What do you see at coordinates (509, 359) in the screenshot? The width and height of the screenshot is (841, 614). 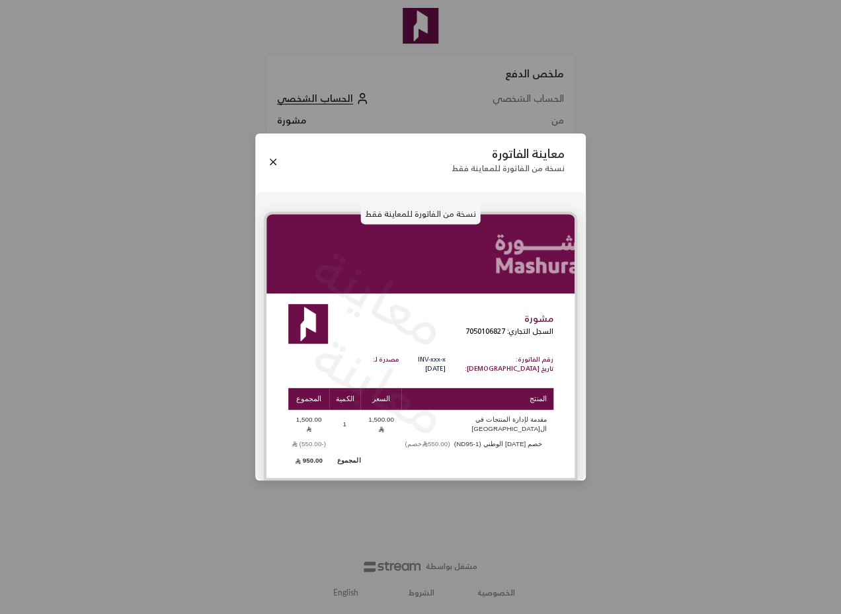 I see `p: رقم الفاتورة:` at bounding box center [509, 359].